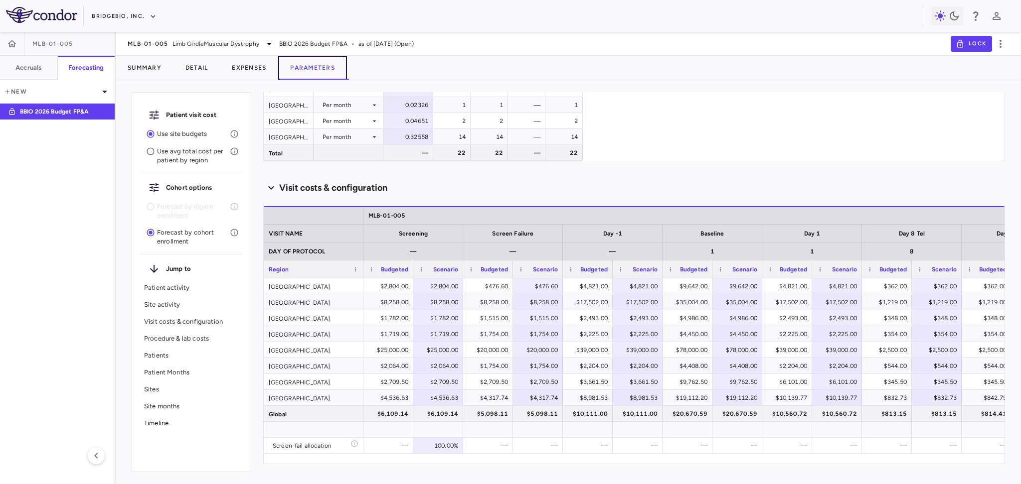 The width and height of the screenshot is (1021, 484). What do you see at coordinates (200, 188) in the screenshot?
I see `h6: Cohort options` at bounding box center [200, 188].